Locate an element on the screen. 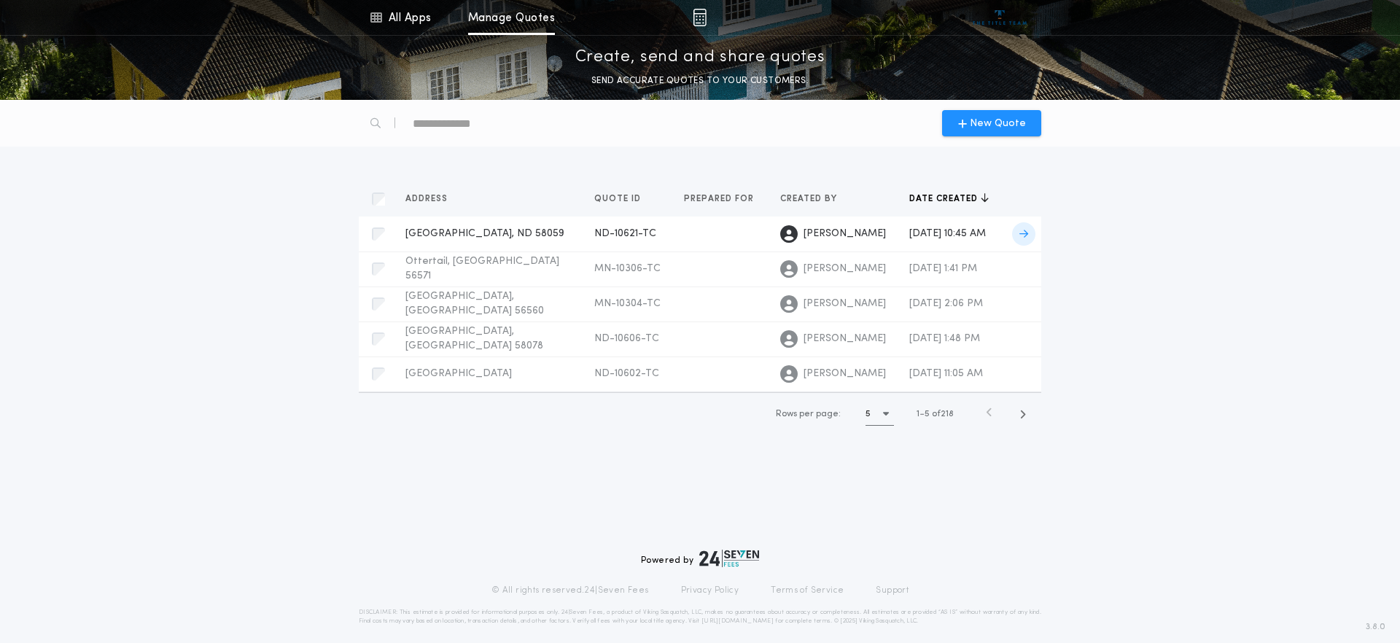 This screenshot has height=643, width=1400. img: vs-icon is located at coordinates (1000, 18).